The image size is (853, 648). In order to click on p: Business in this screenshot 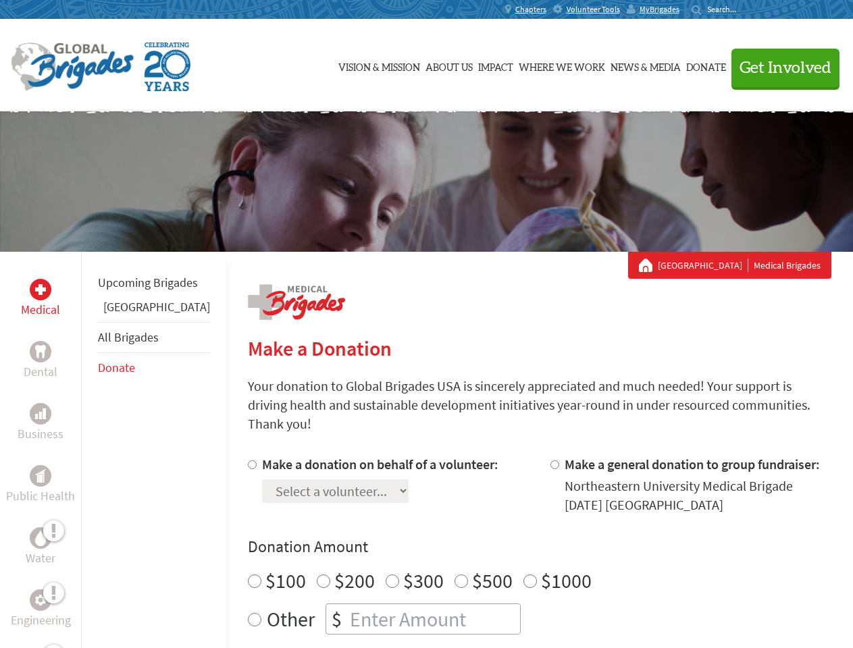, I will do `click(41, 434)`.